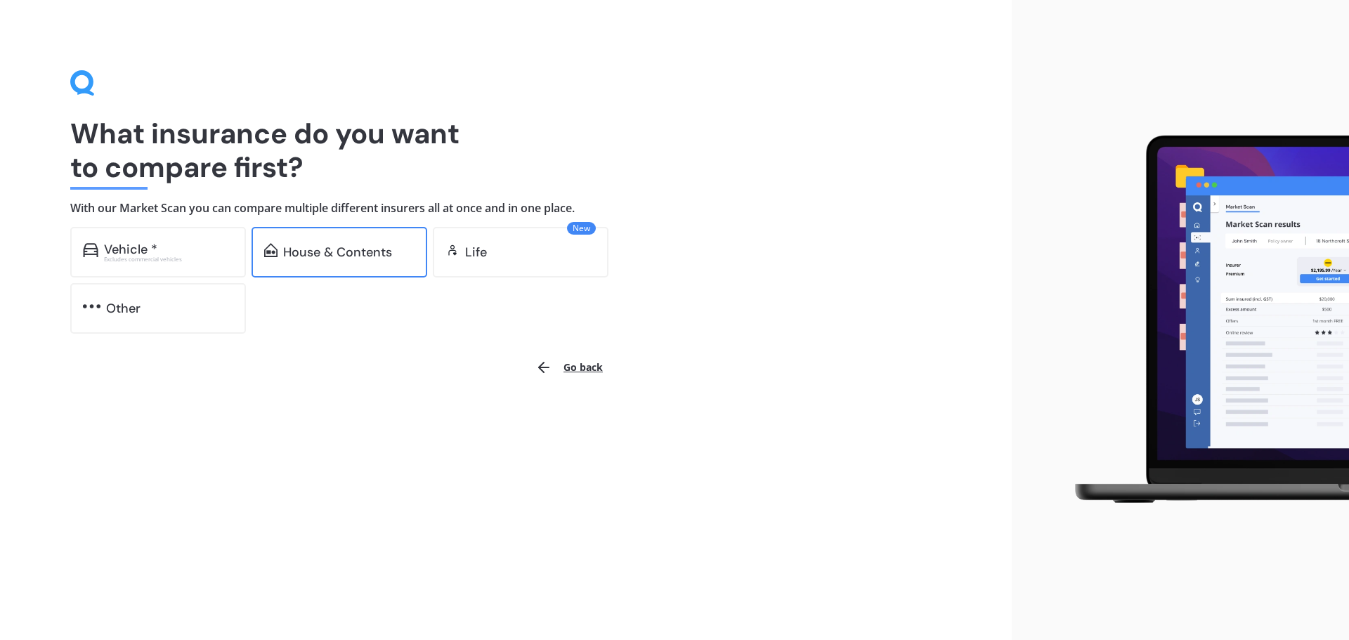  I want to click on h4: With our Market Scan you can compare multiple different insurers all at once and in one place., so click(506, 208).